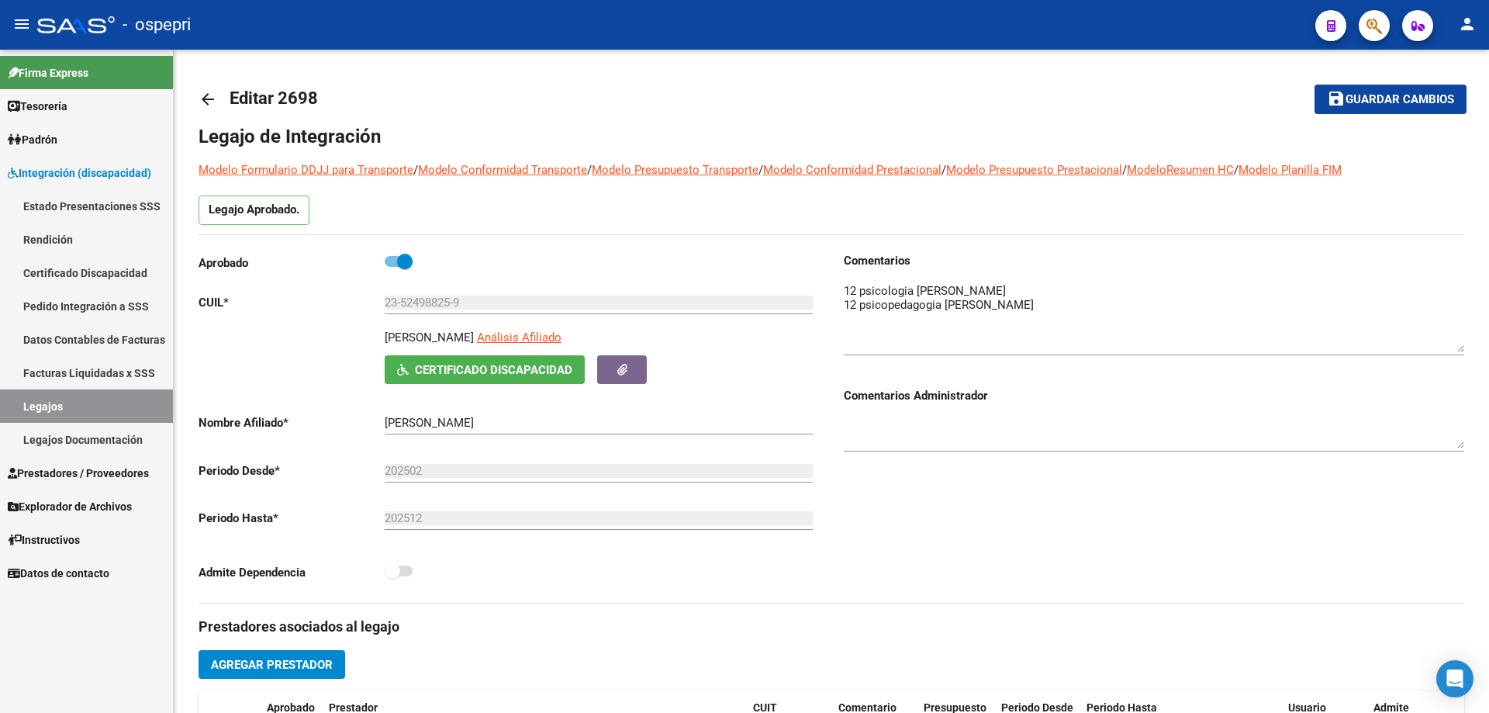 The image size is (1489, 713). What do you see at coordinates (271, 664) in the screenshot?
I see `button: Agregar Prestador` at bounding box center [271, 664].